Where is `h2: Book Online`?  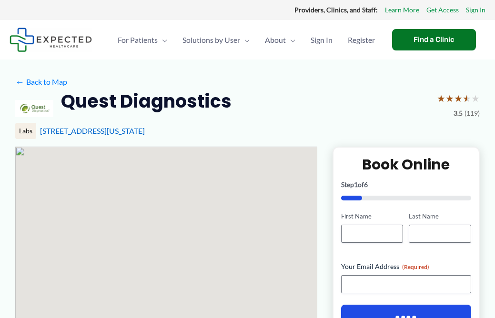
h2: Book Online is located at coordinates (406, 164).